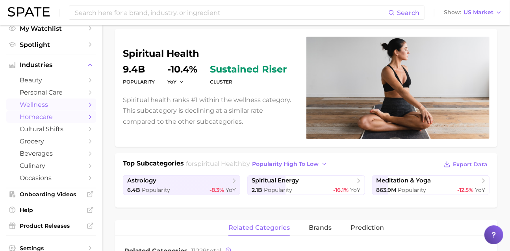 The image size is (510, 251). Describe the element at coordinates (51, 194) in the screenshot. I see `a: Onboarding Videos` at that location.